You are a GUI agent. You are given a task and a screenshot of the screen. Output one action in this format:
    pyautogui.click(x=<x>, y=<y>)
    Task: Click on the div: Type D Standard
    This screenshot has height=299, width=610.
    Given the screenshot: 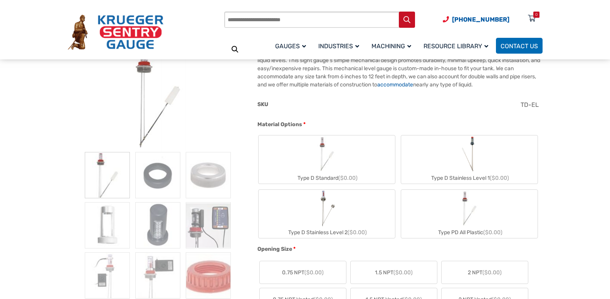 What is the action you would take?
    pyautogui.click(x=327, y=178)
    